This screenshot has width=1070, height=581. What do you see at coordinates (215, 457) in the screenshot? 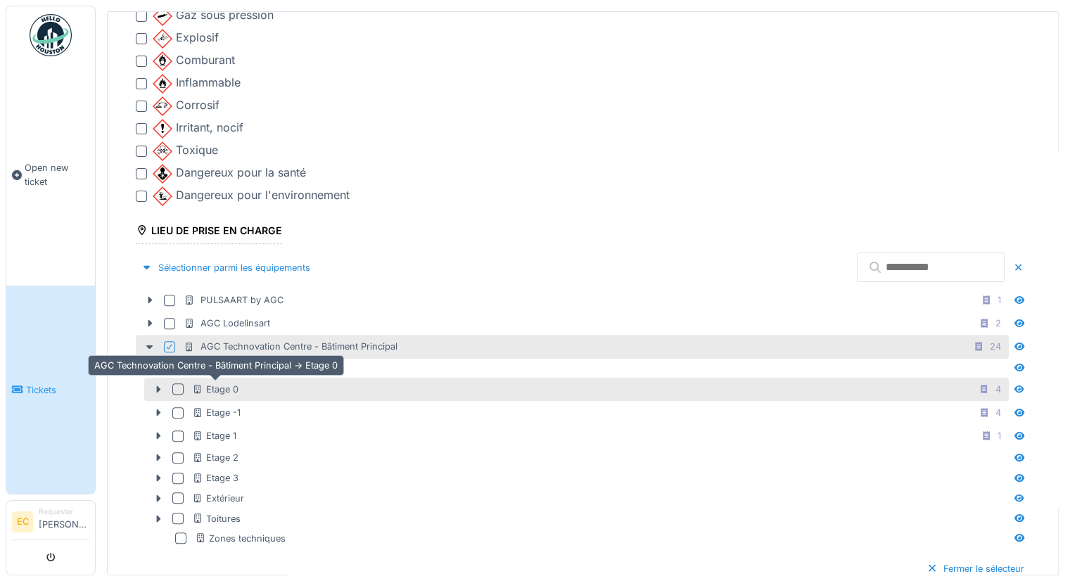
I see `div: Etage 2` at bounding box center [215, 457].